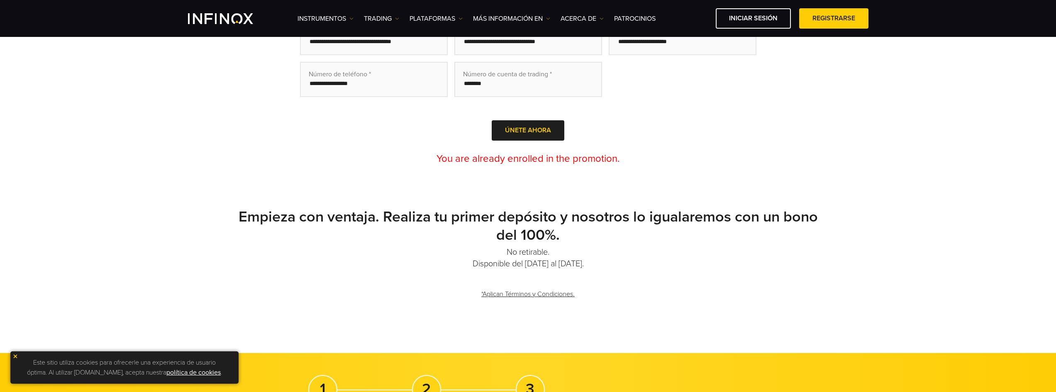 This screenshot has width=1056, height=392. I want to click on a: Más información en, so click(511, 19).